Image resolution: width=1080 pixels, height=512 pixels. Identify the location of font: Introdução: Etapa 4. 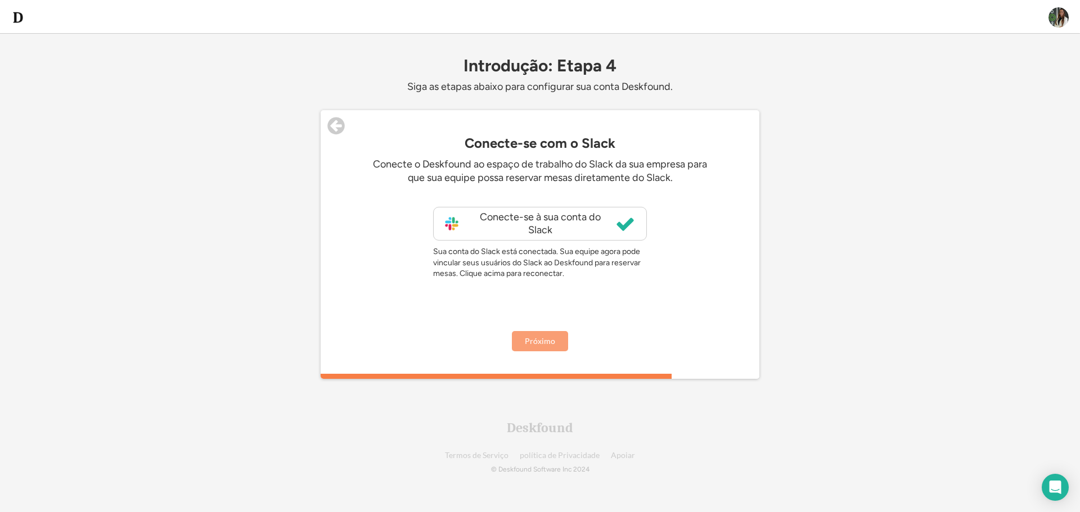
(540, 65).